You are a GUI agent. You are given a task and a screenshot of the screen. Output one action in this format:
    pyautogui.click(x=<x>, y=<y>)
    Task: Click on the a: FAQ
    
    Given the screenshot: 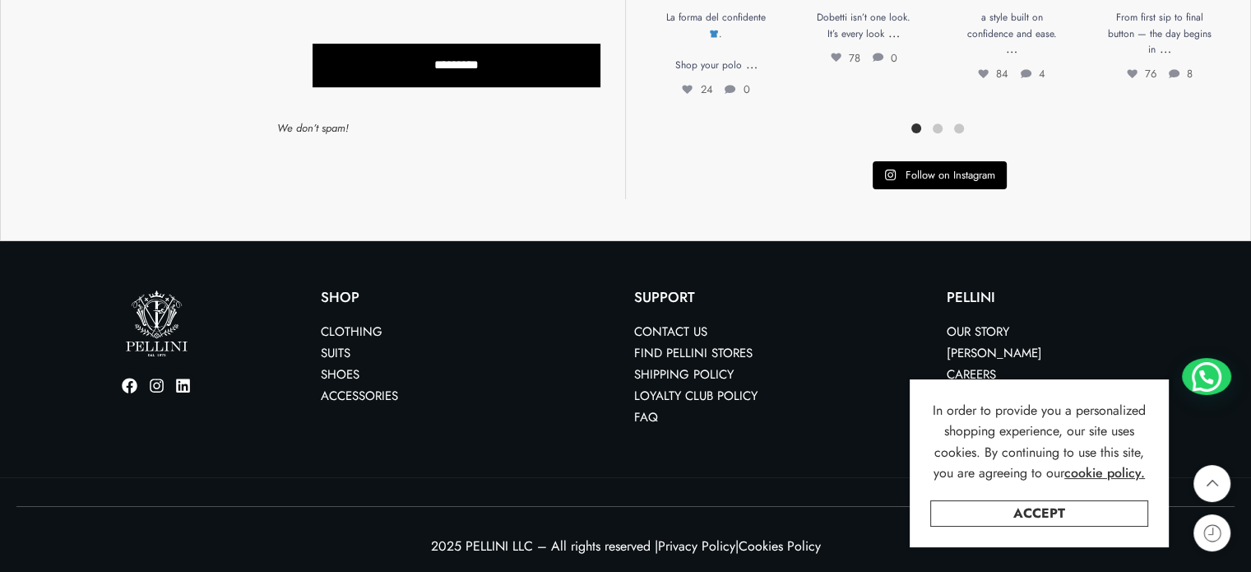 What is the action you would take?
    pyautogui.click(x=646, y=417)
    